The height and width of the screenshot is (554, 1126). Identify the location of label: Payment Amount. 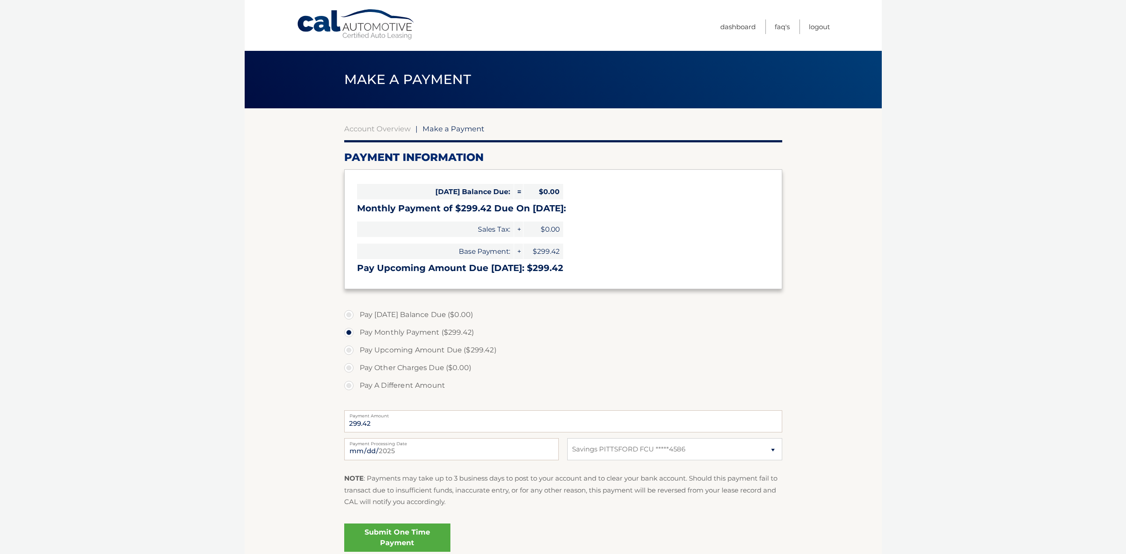
(563, 414).